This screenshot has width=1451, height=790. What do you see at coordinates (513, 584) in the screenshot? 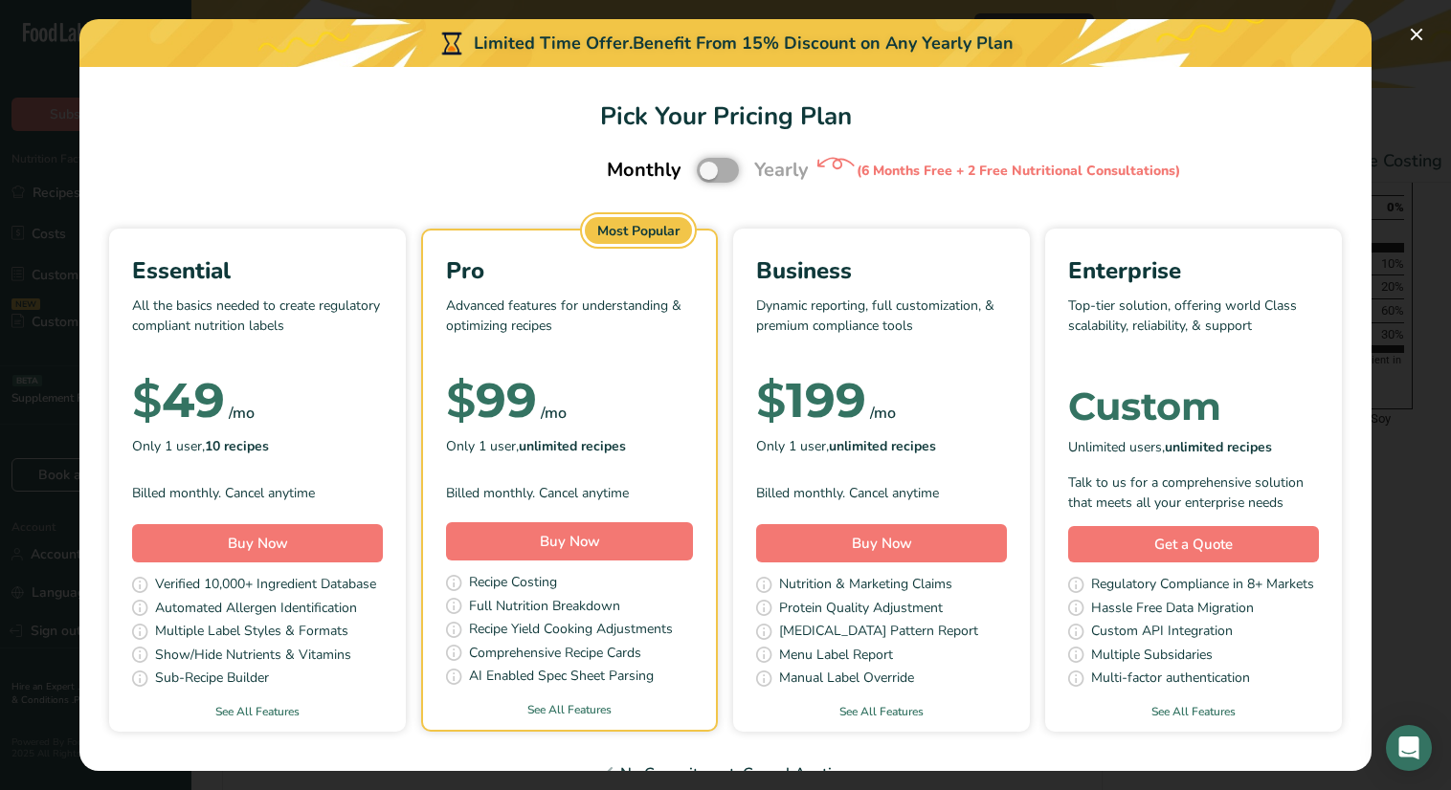
I see `span: Recipe Costing` at bounding box center [513, 584].